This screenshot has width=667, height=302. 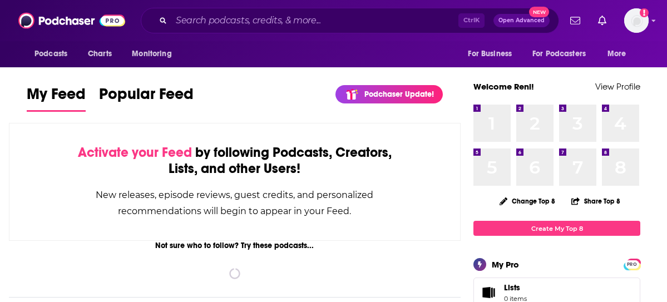 I want to click on span: Charts, so click(x=100, y=54).